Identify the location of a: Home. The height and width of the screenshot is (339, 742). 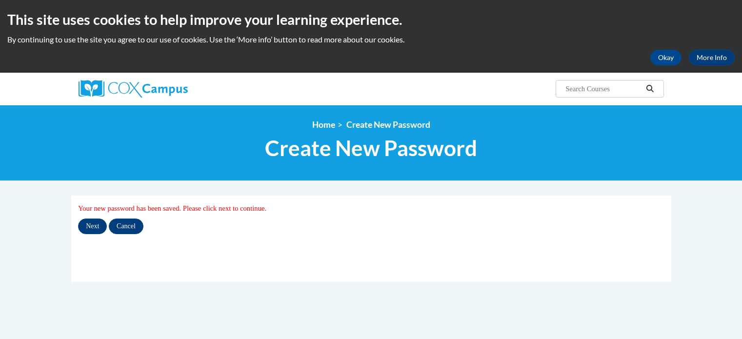
(323, 124).